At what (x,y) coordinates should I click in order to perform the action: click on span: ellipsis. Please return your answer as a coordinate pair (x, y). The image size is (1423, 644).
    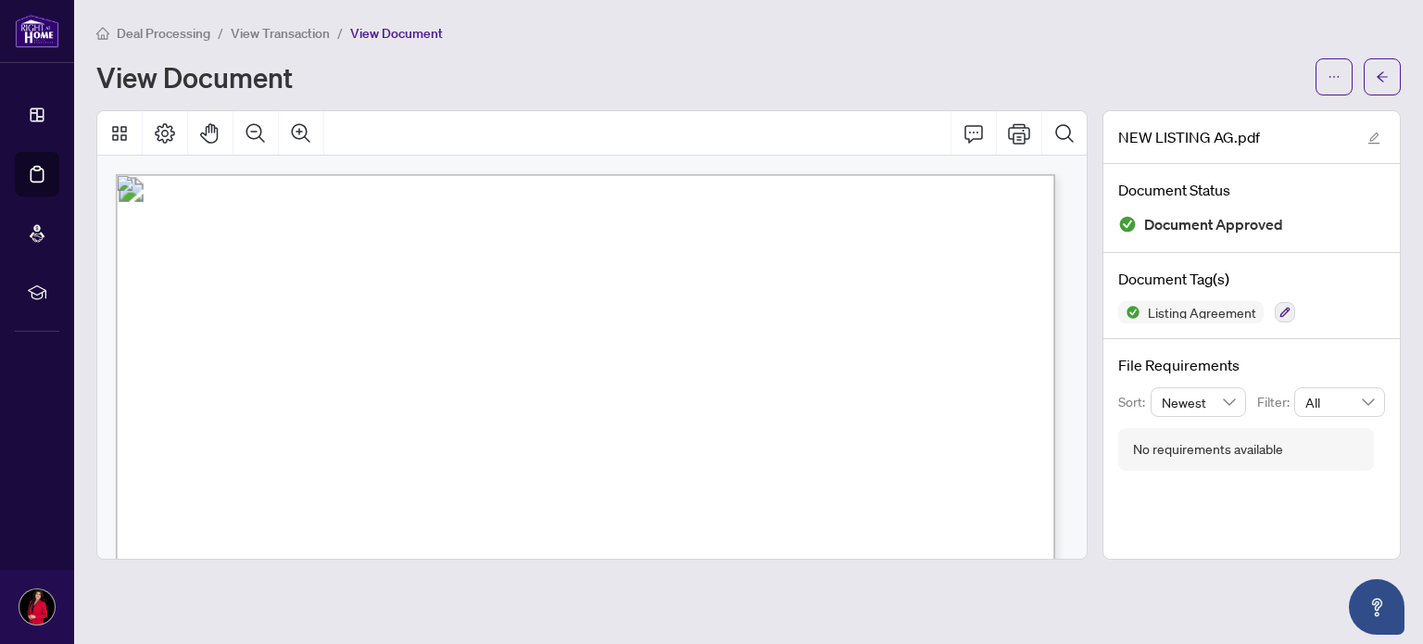
    Looking at the image, I should click on (1334, 77).